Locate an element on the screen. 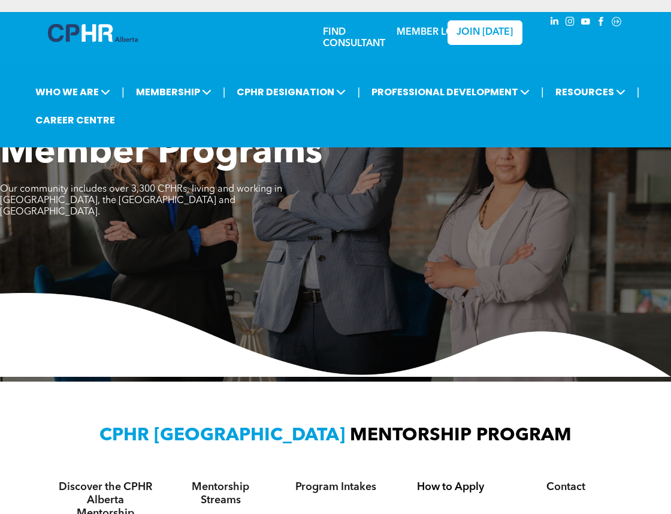 This screenshot has height=514, width=671. span: PROFESSIONAL DEVELOPMENT is located at coordinates (451, 92).